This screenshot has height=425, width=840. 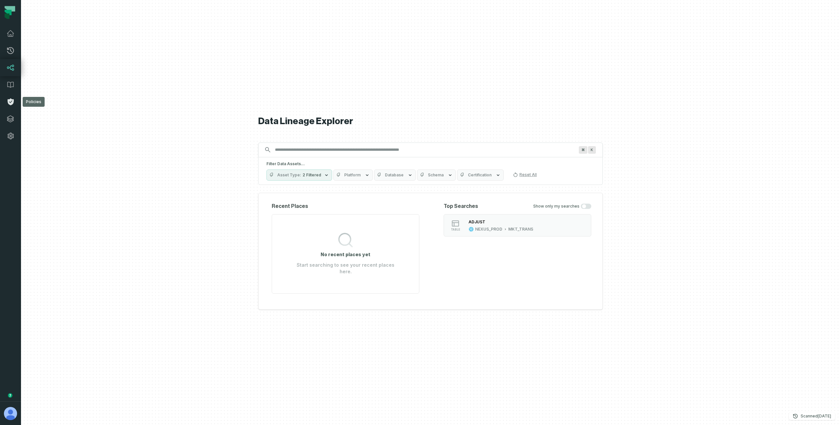 I want to click on h1: Data Lineage Explorer, so click(x=430, y=121).